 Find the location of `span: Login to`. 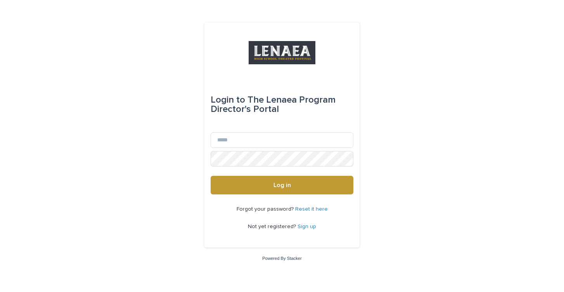

span: Login to is located at coordinates (228, 100).